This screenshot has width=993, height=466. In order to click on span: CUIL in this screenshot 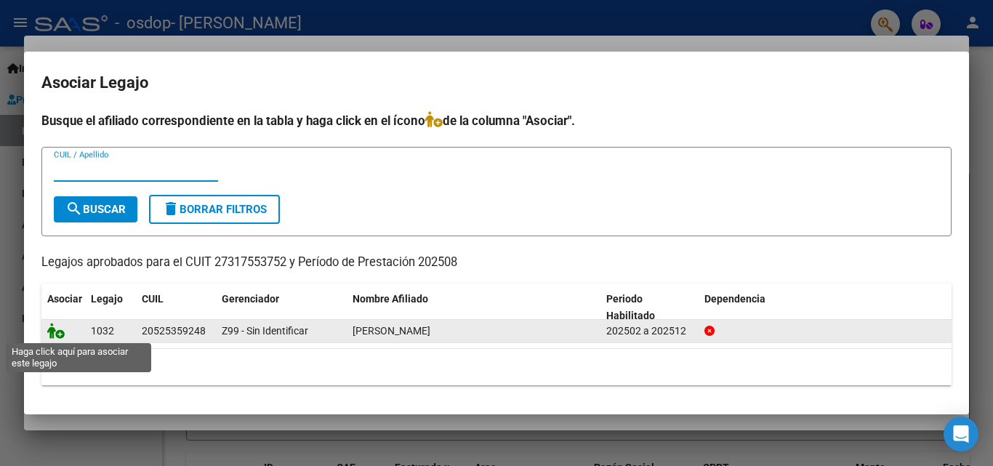, I will do `click(153, 299)`.